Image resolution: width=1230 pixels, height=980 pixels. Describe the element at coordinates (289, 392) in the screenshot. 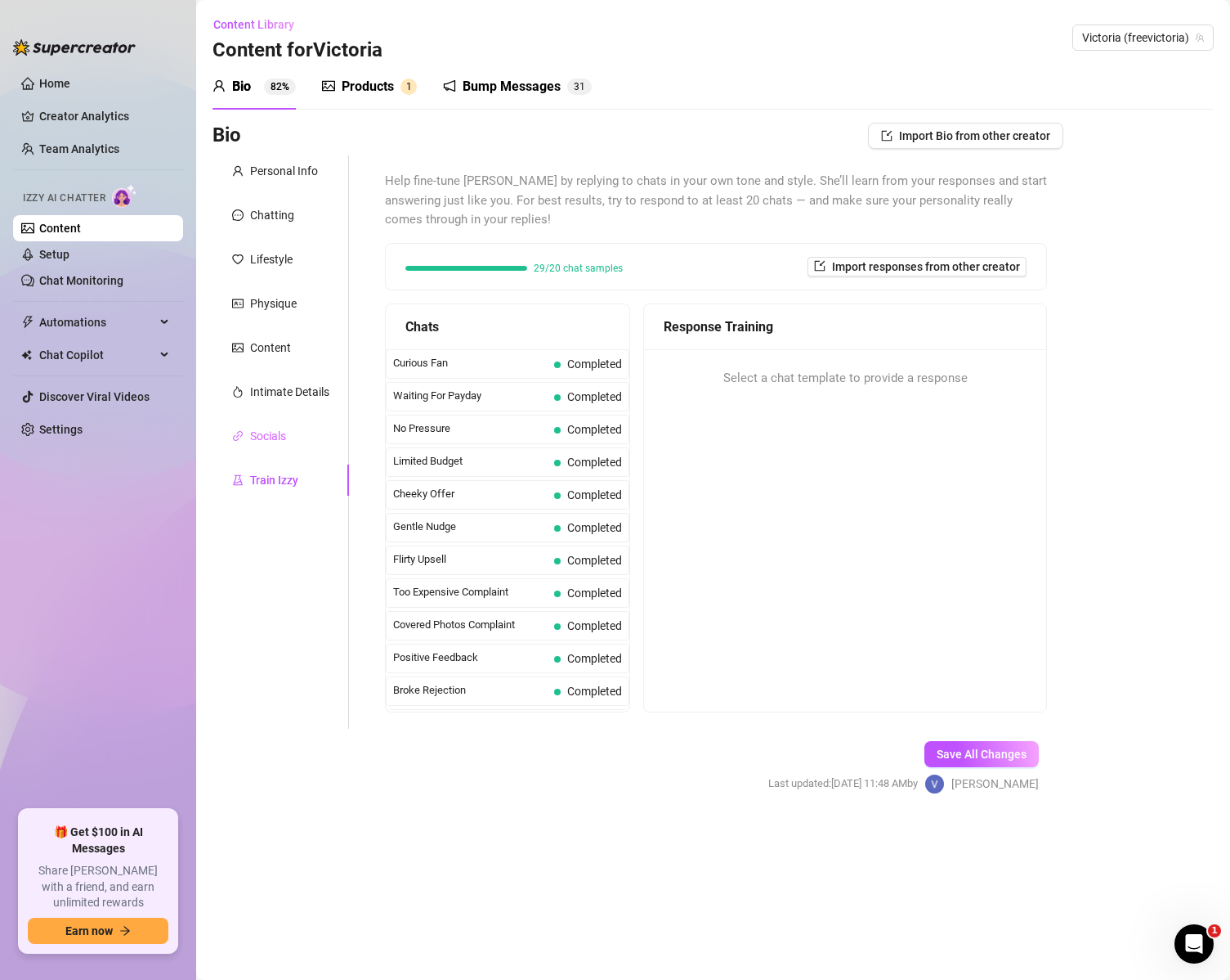

I see `div: Intimate Details` at that location.